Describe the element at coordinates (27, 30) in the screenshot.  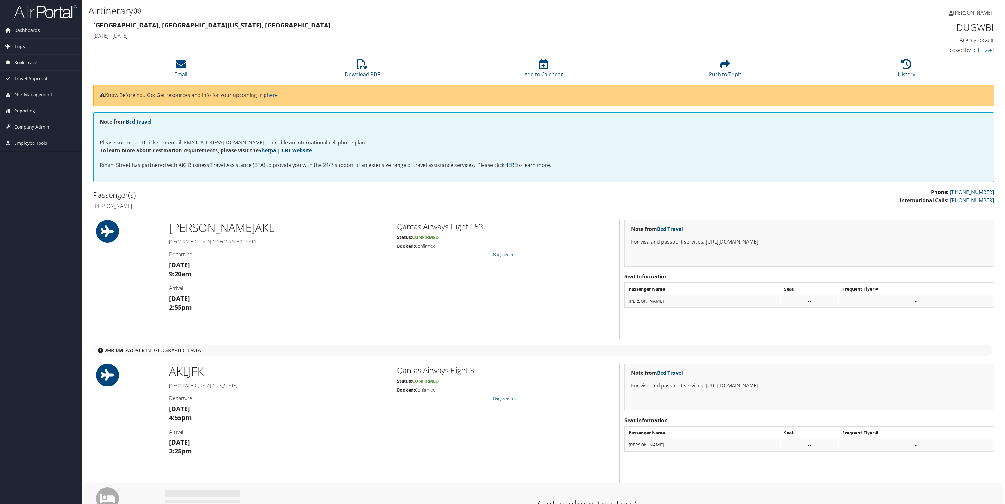
I see `span: Dashboards` at that location.